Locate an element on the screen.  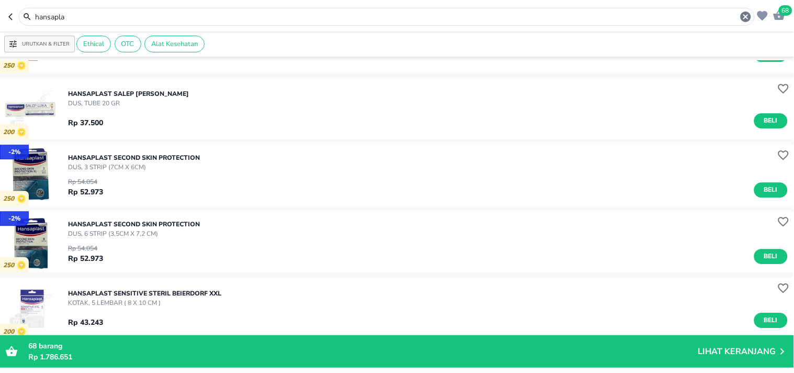
span: Alat Kesehatan is located at coordinates (174, 44).